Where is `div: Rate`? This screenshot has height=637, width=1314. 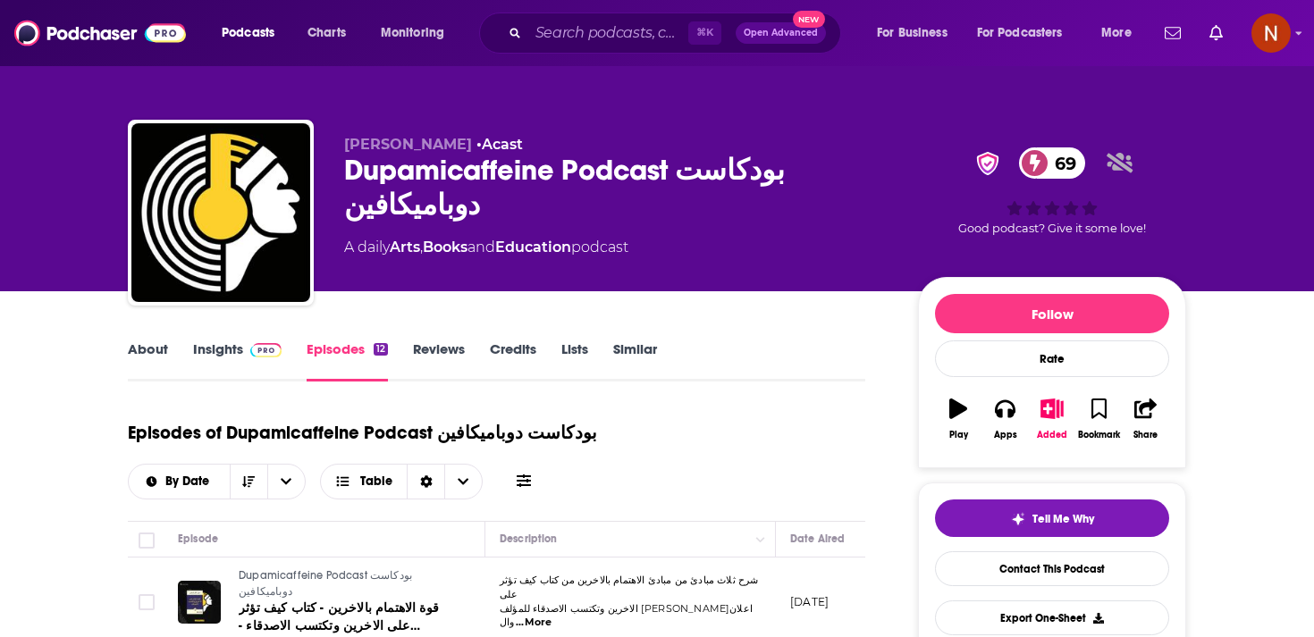 div: Rate is located at coordinates (1052, 358).